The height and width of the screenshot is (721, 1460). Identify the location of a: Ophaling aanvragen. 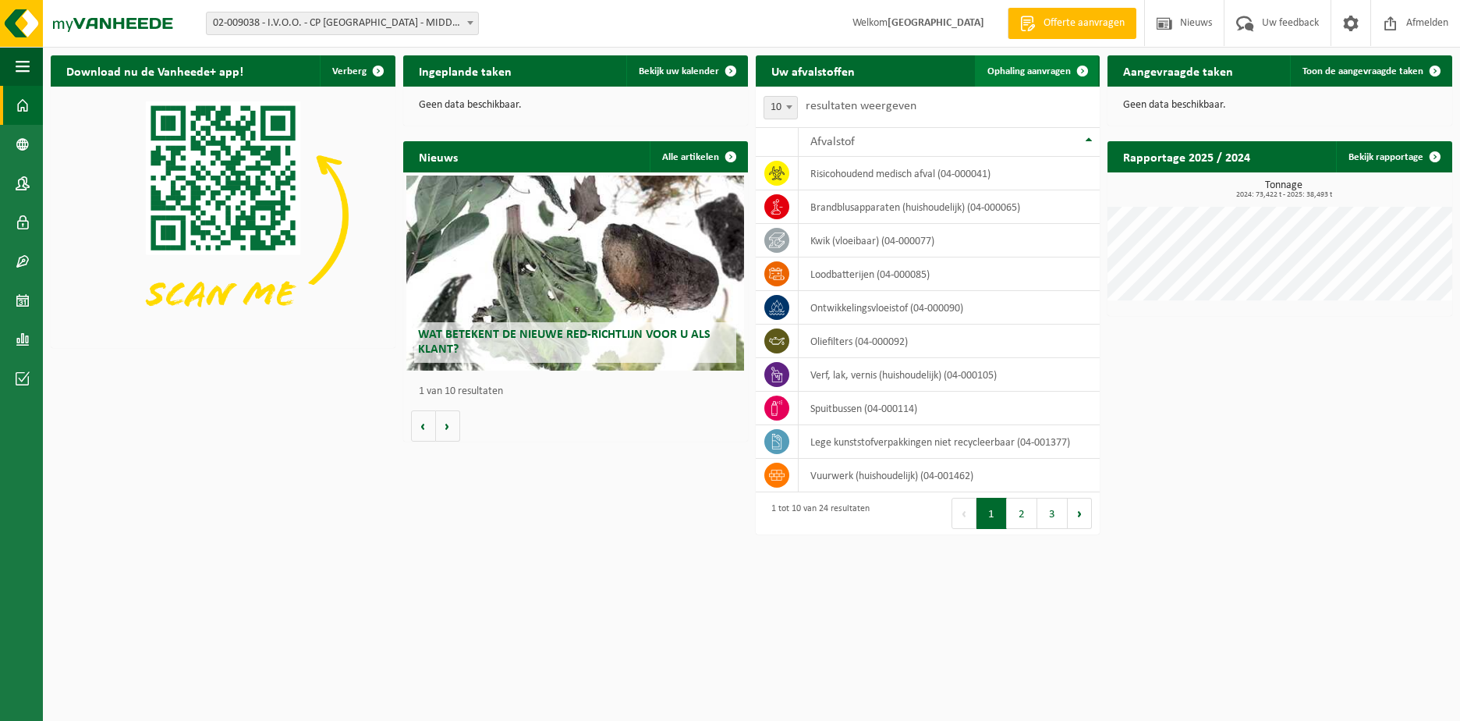
(1037, 71).